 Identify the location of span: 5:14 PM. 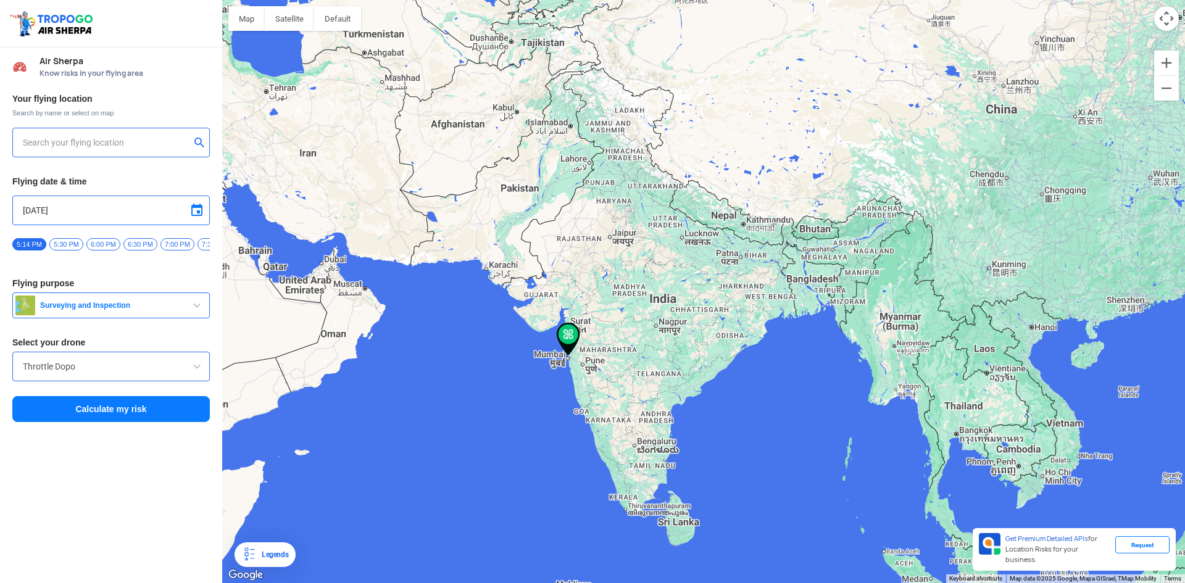
(29, 244).